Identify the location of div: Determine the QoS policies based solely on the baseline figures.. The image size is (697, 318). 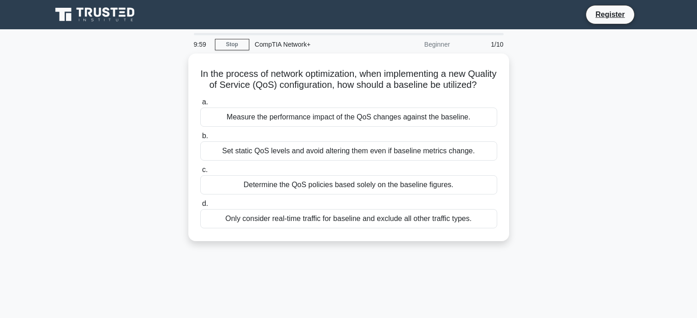
(349, 185).